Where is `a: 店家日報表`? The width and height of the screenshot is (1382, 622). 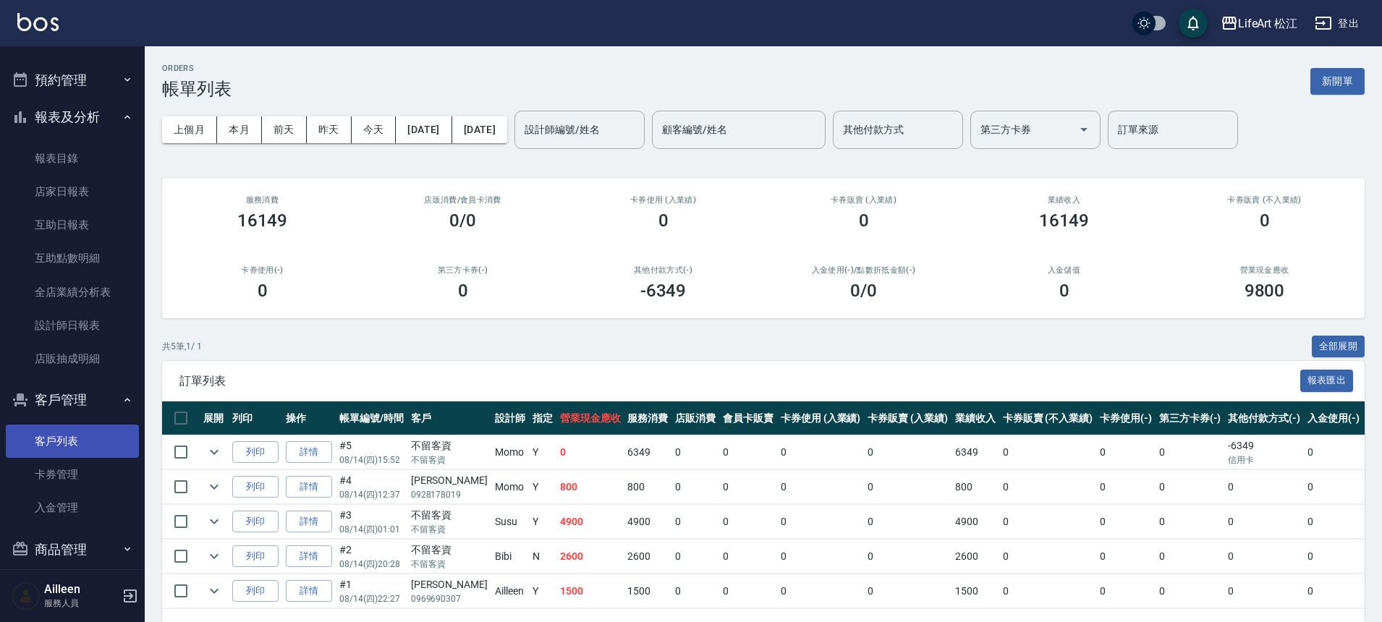
a: 店家日報表 is located at coordinates (72, 192).